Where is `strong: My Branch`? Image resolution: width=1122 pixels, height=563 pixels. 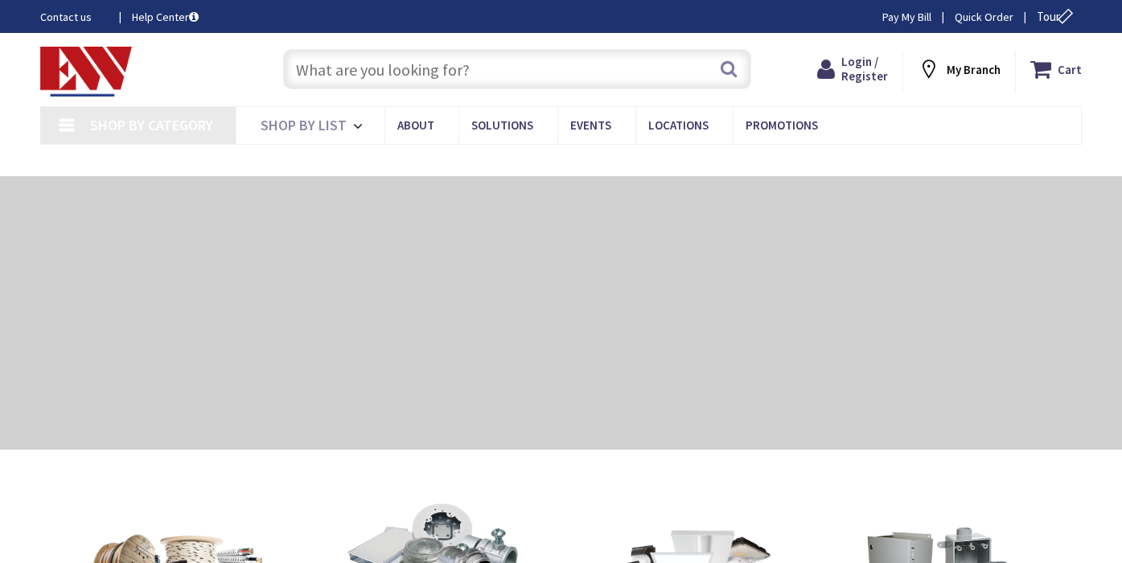
strong: My Branch is located at coordinates (973, 69).